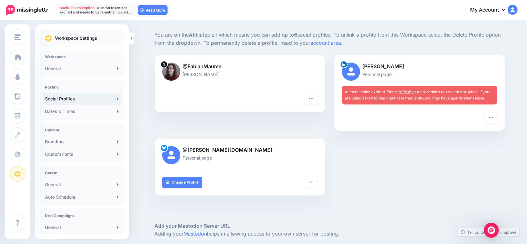 The image size is (527, 244). What do you see at coordinates (82, 142) in the screenshot?
I see `a: Branding` at bounding box center [82, 142].